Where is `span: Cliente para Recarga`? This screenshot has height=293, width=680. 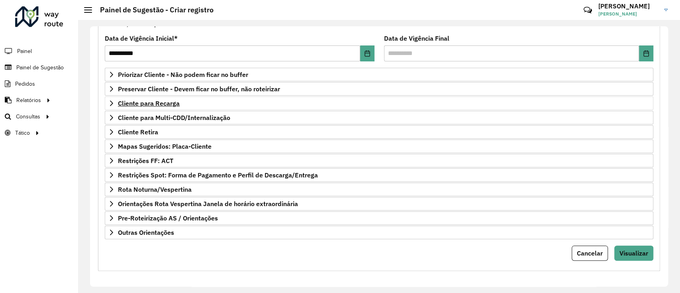 span: Cliente para Recarga is located at coordinates (149, 103).